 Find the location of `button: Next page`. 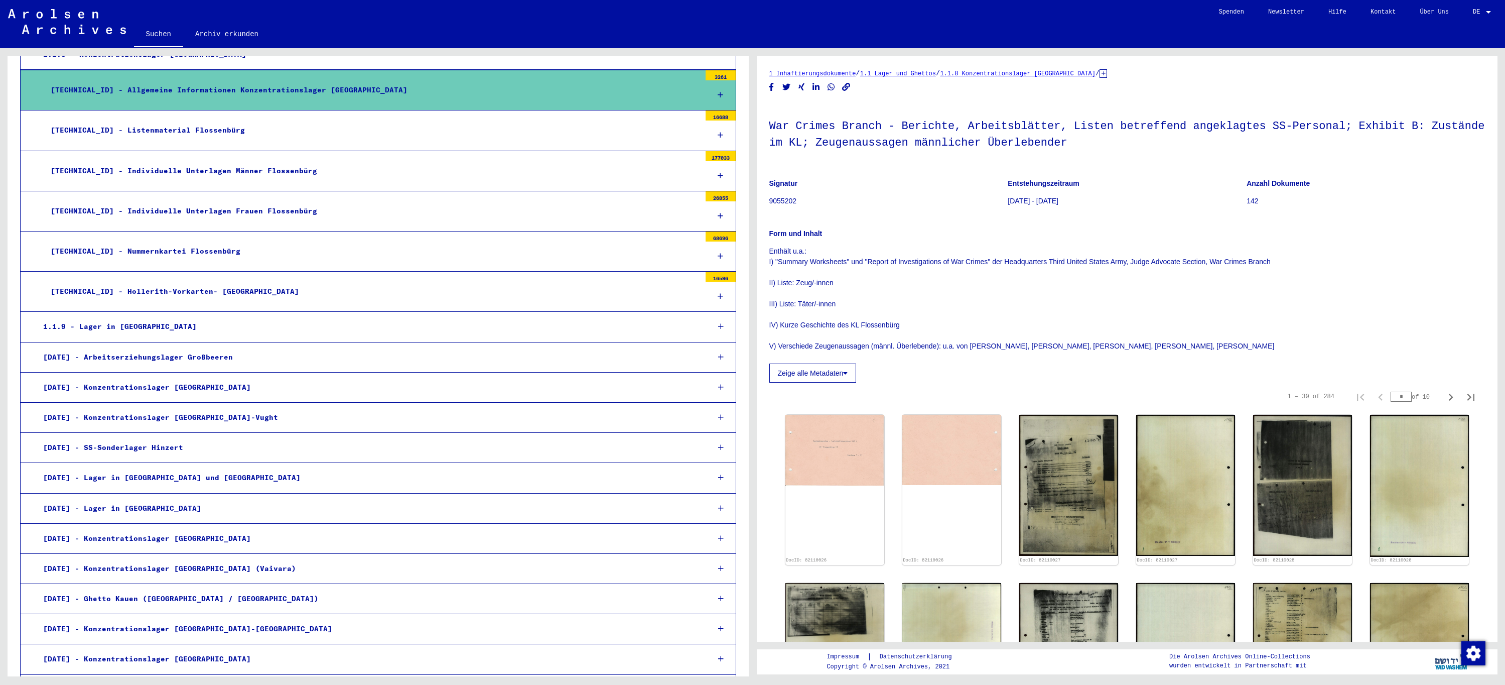

button: Next page is located at coordinates (1451, 396).